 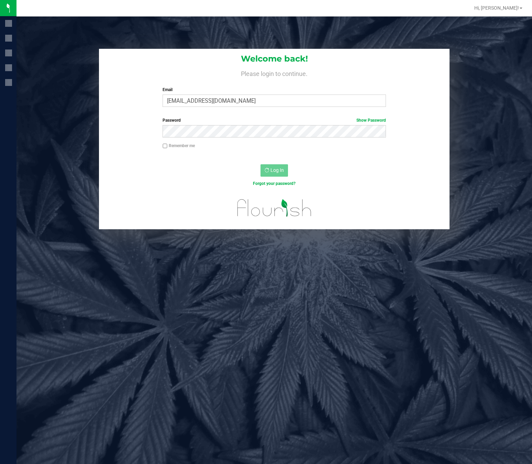 I want to click on label: Remember me, so click(x=179, y=146).